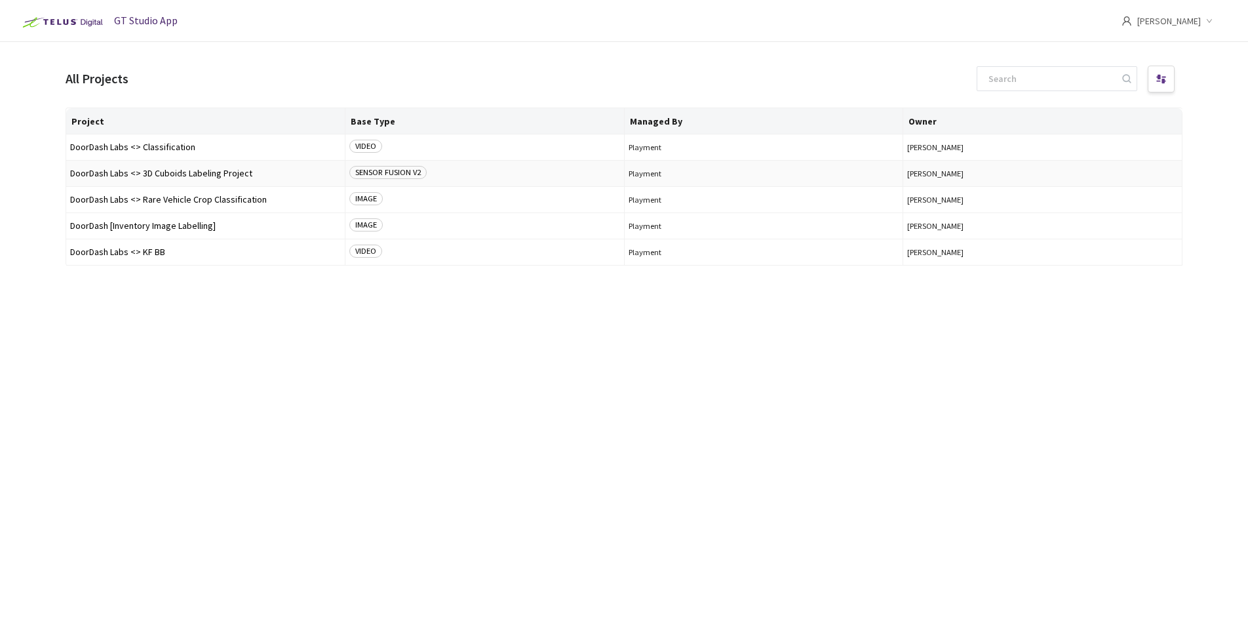  Describe the element at coordinates (205, 173) in the screenshot. I see `span: DoorDash Labs <> 3D Cuboids Labeling Project` at that location.